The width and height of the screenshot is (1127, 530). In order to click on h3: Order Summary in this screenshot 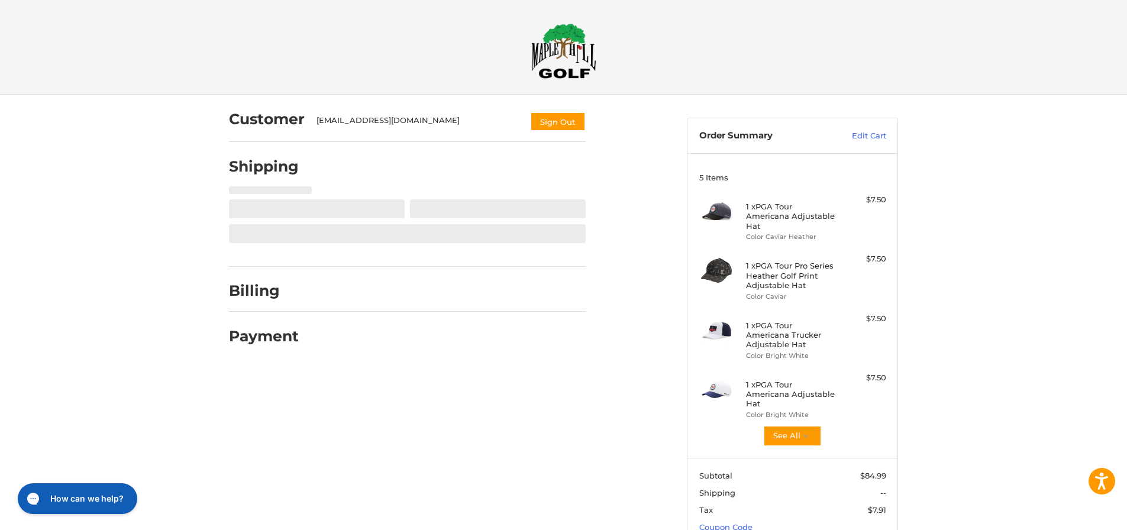, I will do `click(763, 136)`.